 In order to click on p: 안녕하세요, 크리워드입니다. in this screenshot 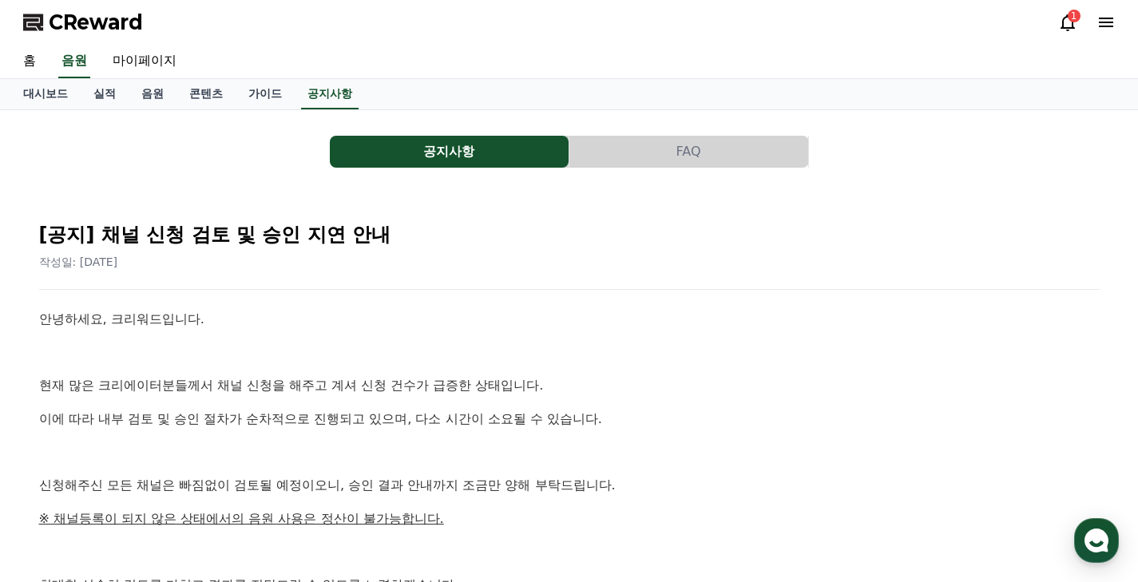, I will do `click(569, 319)`.